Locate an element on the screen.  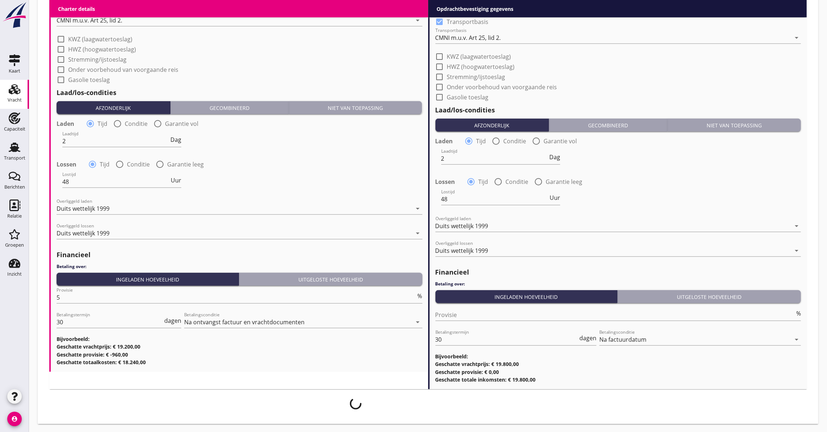
div: Relatie is located at coordinates (15, 216).